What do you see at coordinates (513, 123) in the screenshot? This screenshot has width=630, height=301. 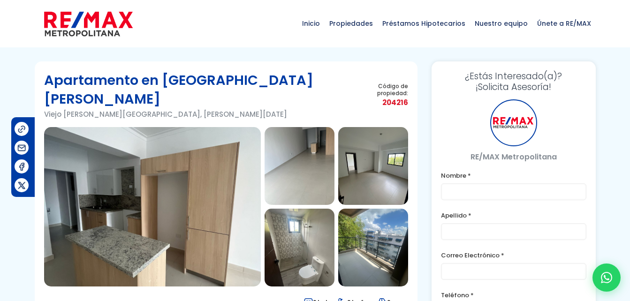 I see `div: RE/MAX Metropolitana` at bounding box center [513, 123].